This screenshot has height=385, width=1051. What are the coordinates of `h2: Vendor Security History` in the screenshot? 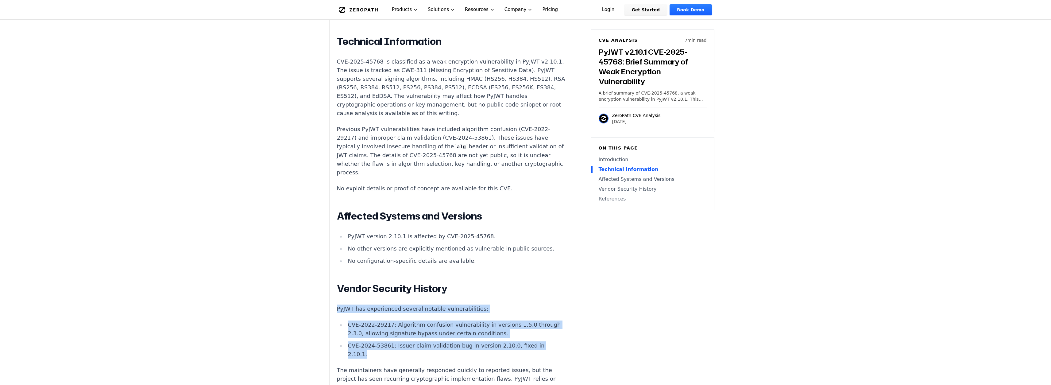 It's located at (451, 288).